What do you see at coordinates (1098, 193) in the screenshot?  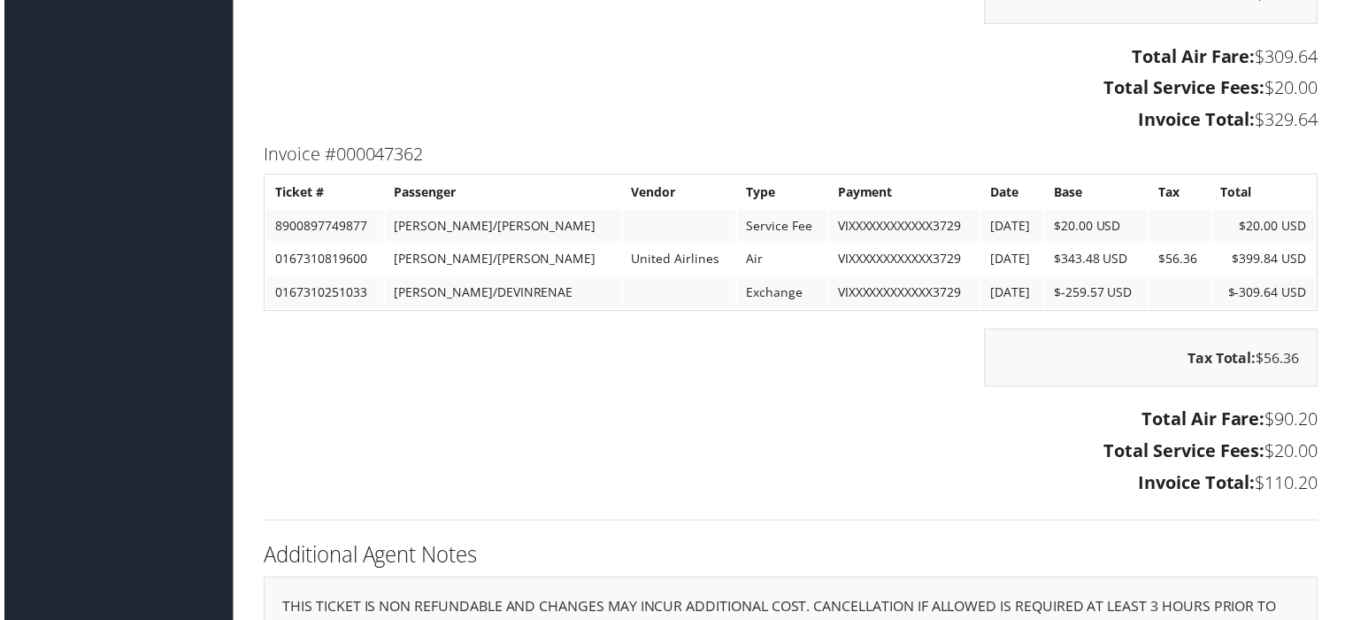 I see `th: Base` at bounding box center [1098, 193].